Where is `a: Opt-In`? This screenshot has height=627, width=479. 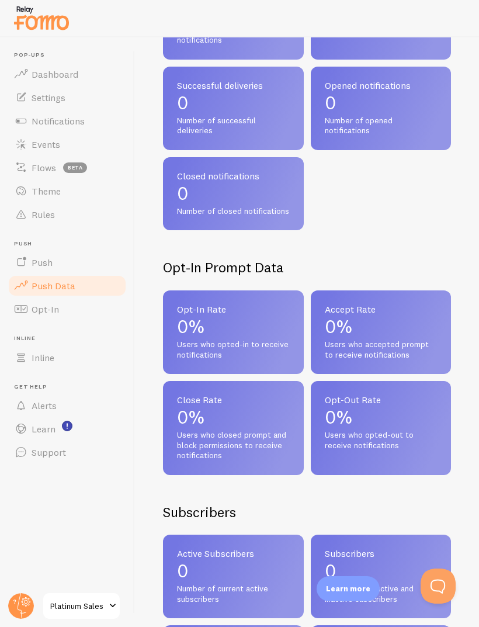
a: Opt-In is located at coordinates (67, 309).